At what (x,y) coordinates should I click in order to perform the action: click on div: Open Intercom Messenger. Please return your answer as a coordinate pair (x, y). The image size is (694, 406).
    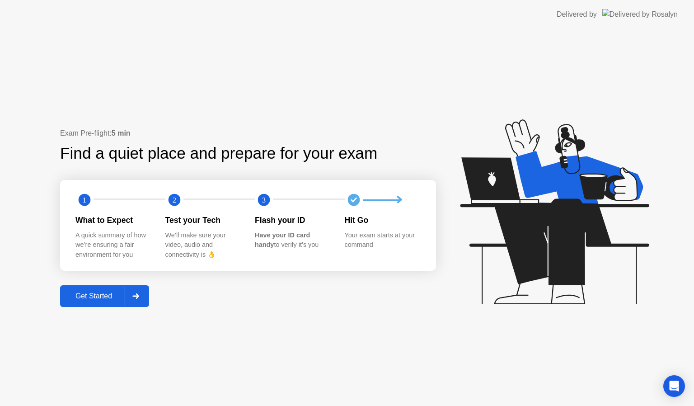
    Looking at the image, I should click on (674, 386).